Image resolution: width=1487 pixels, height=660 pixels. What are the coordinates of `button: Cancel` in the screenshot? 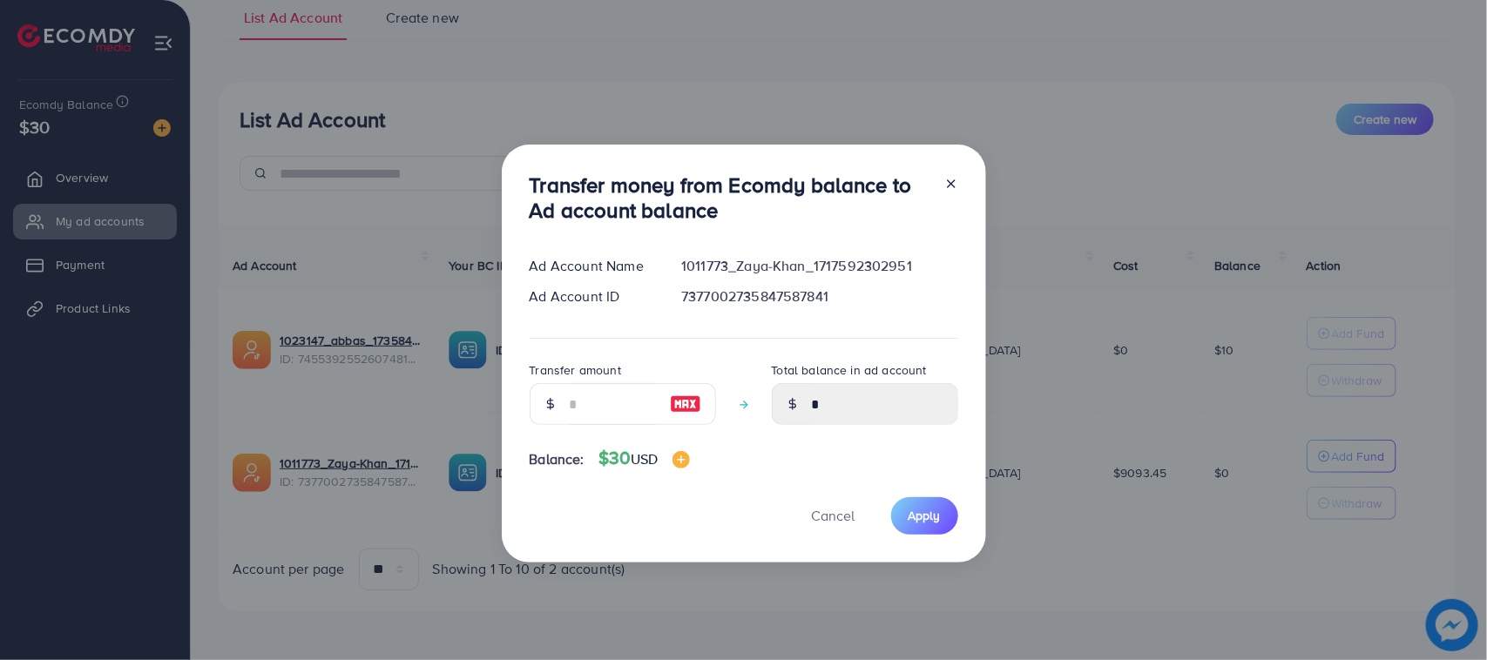 It's located at (834, 516).